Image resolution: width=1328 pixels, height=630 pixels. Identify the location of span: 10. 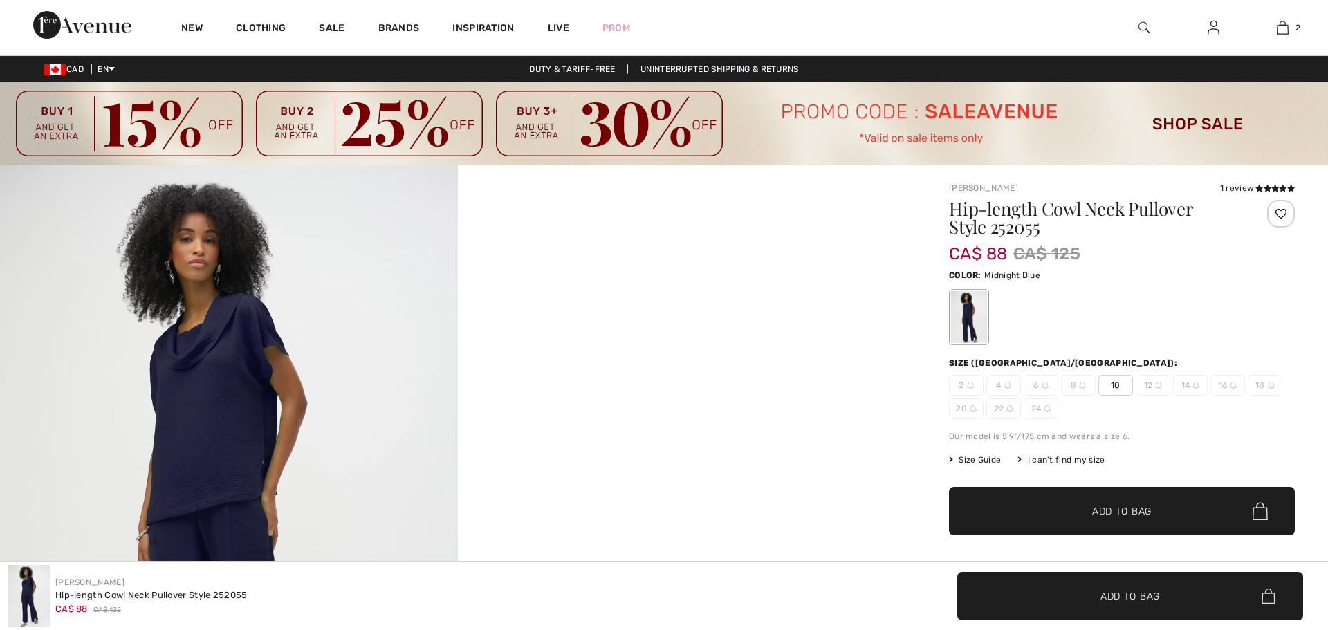
(1116, 385).